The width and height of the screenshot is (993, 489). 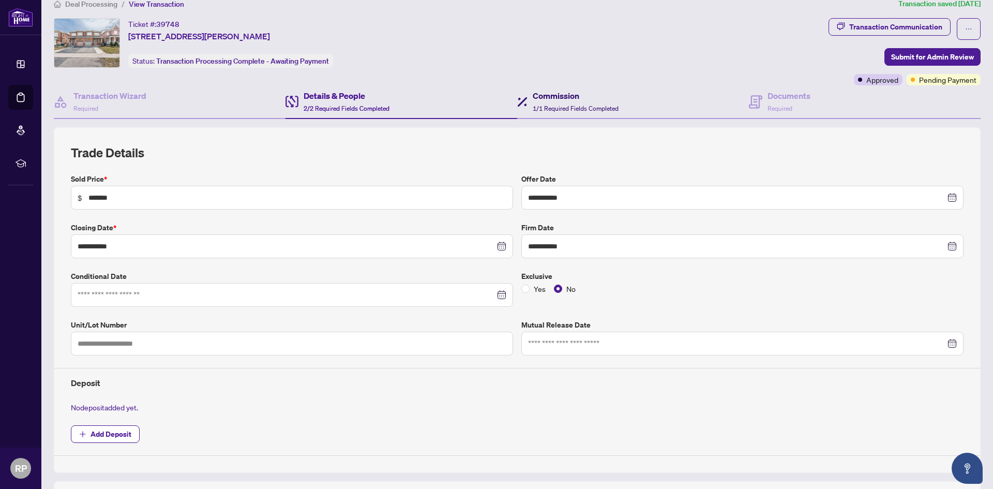 I want to click on span: plus, so click(x=83, y=434).